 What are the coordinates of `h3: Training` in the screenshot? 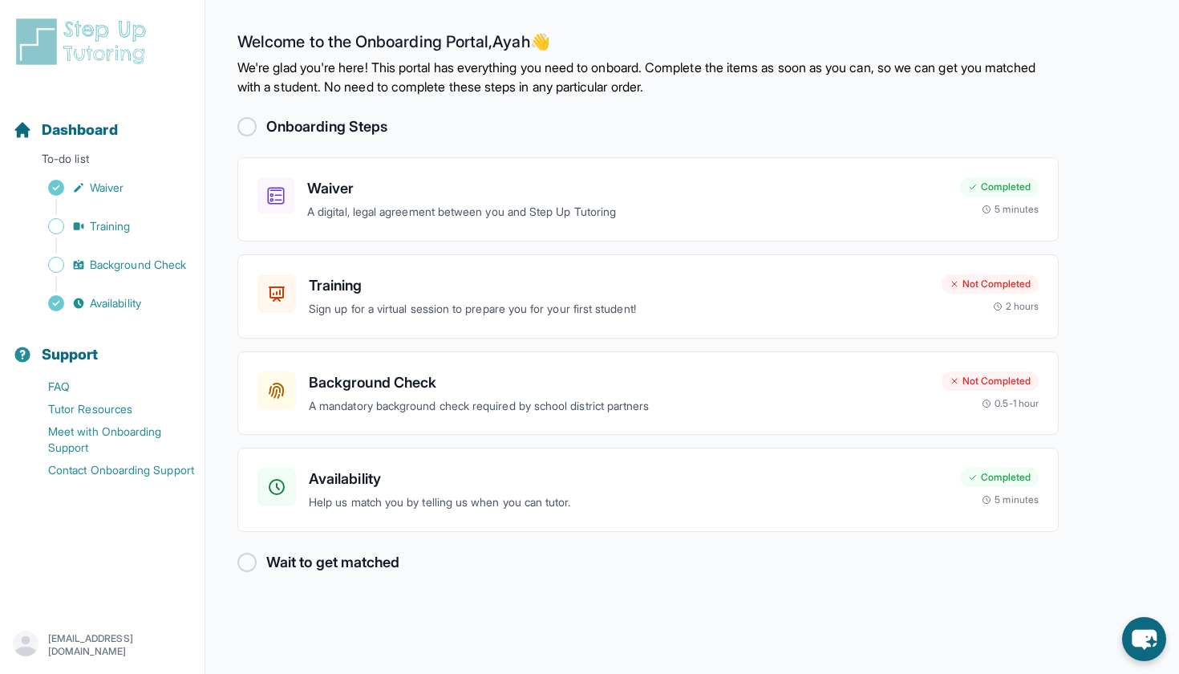 It's located at (619, 286).